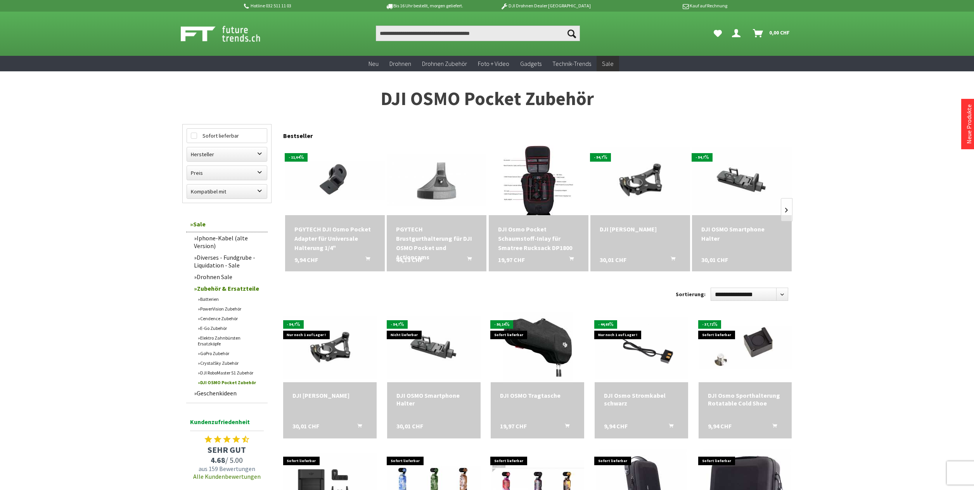 This screenshot has height=490, width=974. What do you see at coordinates (229, 262) in the screenshot?
I see `a: Diverses - Fundgrube - Liquidation - Sale` at bounding box center [229, 262].